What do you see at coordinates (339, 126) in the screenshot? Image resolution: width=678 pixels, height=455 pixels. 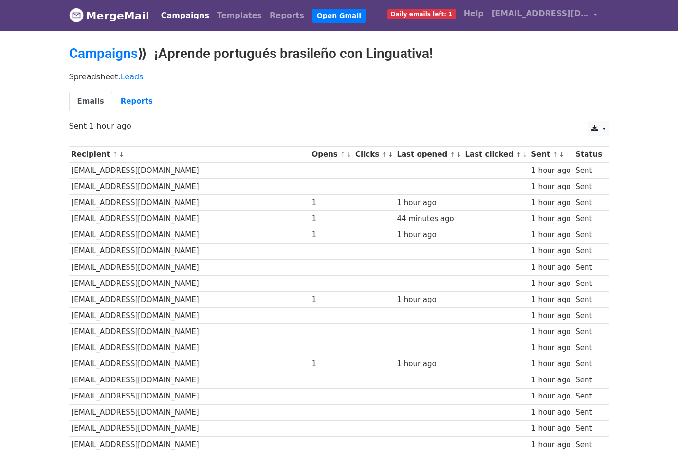 I see `p: Sent 1 hour ago` at bounding box center [339, 126].